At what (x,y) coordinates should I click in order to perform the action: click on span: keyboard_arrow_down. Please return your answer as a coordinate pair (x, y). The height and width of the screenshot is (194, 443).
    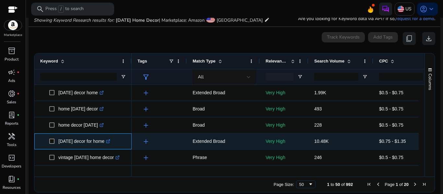
    Looking at the image, I should click on (432, 9).